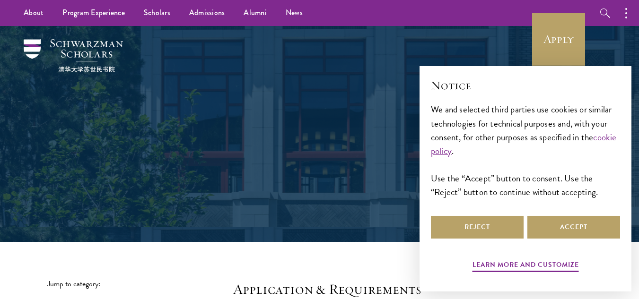  Describe the element at coordinates (73, 56) in the screenshot. I see `img: Schwarzman Scholars` at that location.